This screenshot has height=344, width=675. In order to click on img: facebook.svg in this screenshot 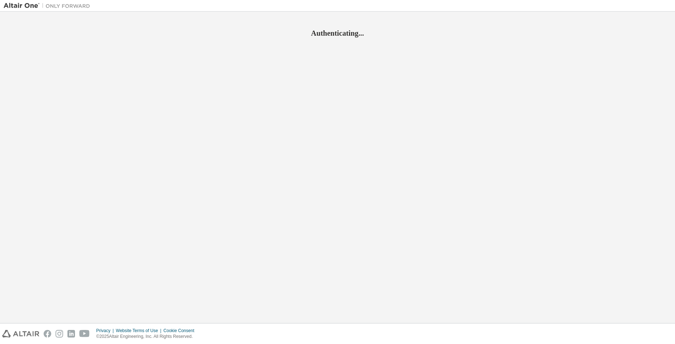, I will do `click(47, 333)`.